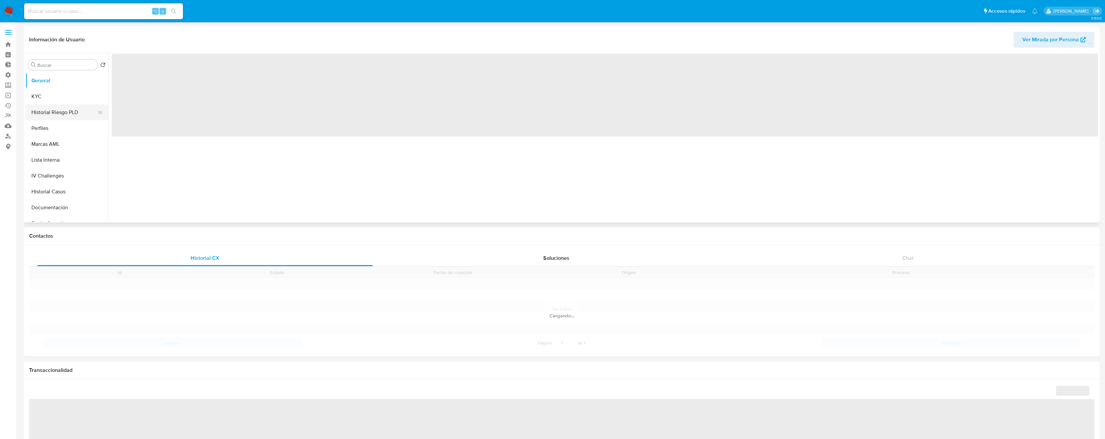  What do you see at coordinates (103, 66) in the screenshot?
I see `button: Volver al orden por defecto` at bounding box center [103, 66].